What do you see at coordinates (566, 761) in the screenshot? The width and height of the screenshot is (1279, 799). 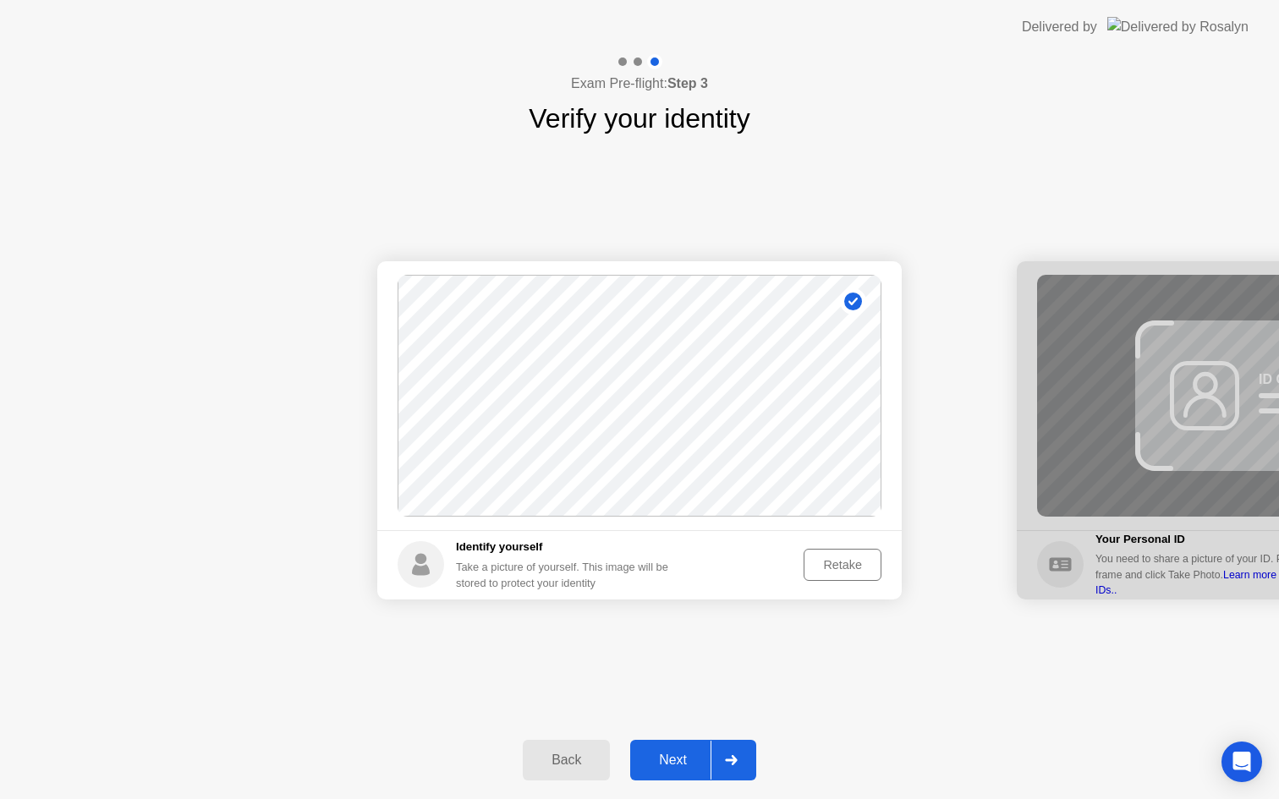 I see `button: Back` at bounding box center [566, 761].